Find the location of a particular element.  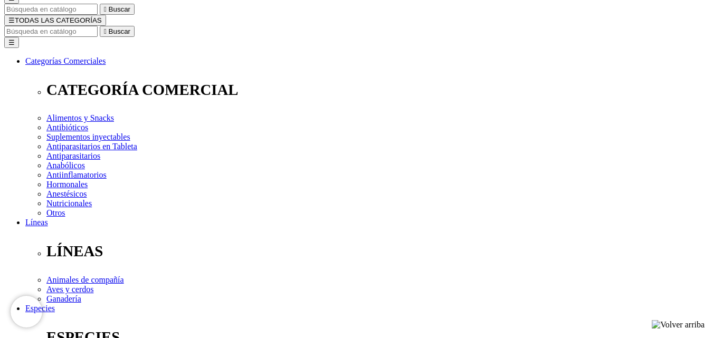

span: Animales de compañía is located at coordinates (85, 280).